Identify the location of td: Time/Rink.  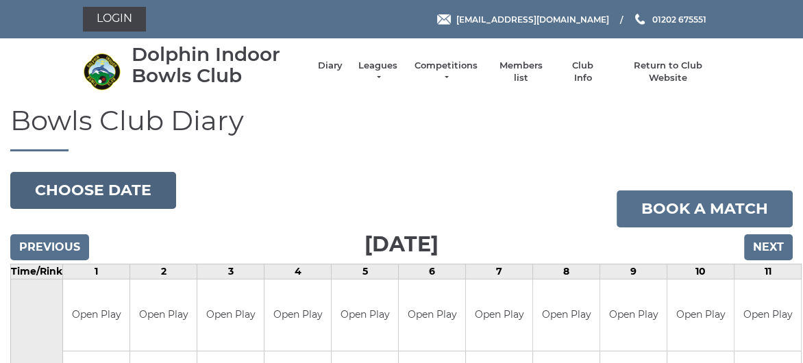
(37, 271).